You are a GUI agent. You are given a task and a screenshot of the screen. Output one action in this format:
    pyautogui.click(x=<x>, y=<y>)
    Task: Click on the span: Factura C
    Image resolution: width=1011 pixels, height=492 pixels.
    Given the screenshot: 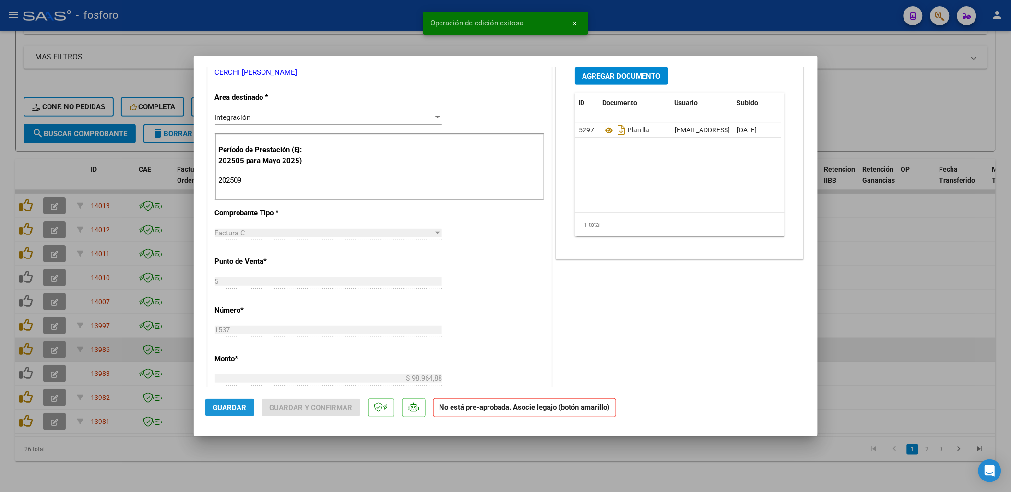 What is the action you would take?
    pyautogui.click(x=230, y=233)
    